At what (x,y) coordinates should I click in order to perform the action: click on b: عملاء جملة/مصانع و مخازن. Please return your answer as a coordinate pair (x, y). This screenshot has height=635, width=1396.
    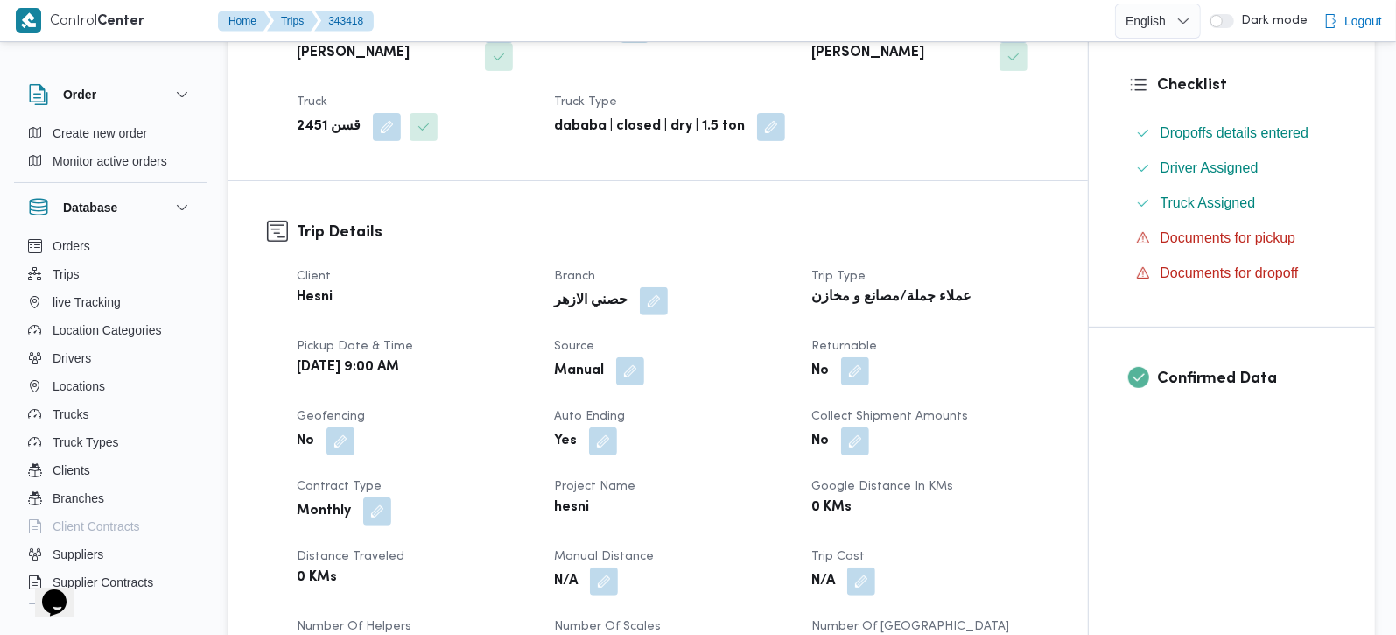
    Looking at the image, I should click on (891, 298).